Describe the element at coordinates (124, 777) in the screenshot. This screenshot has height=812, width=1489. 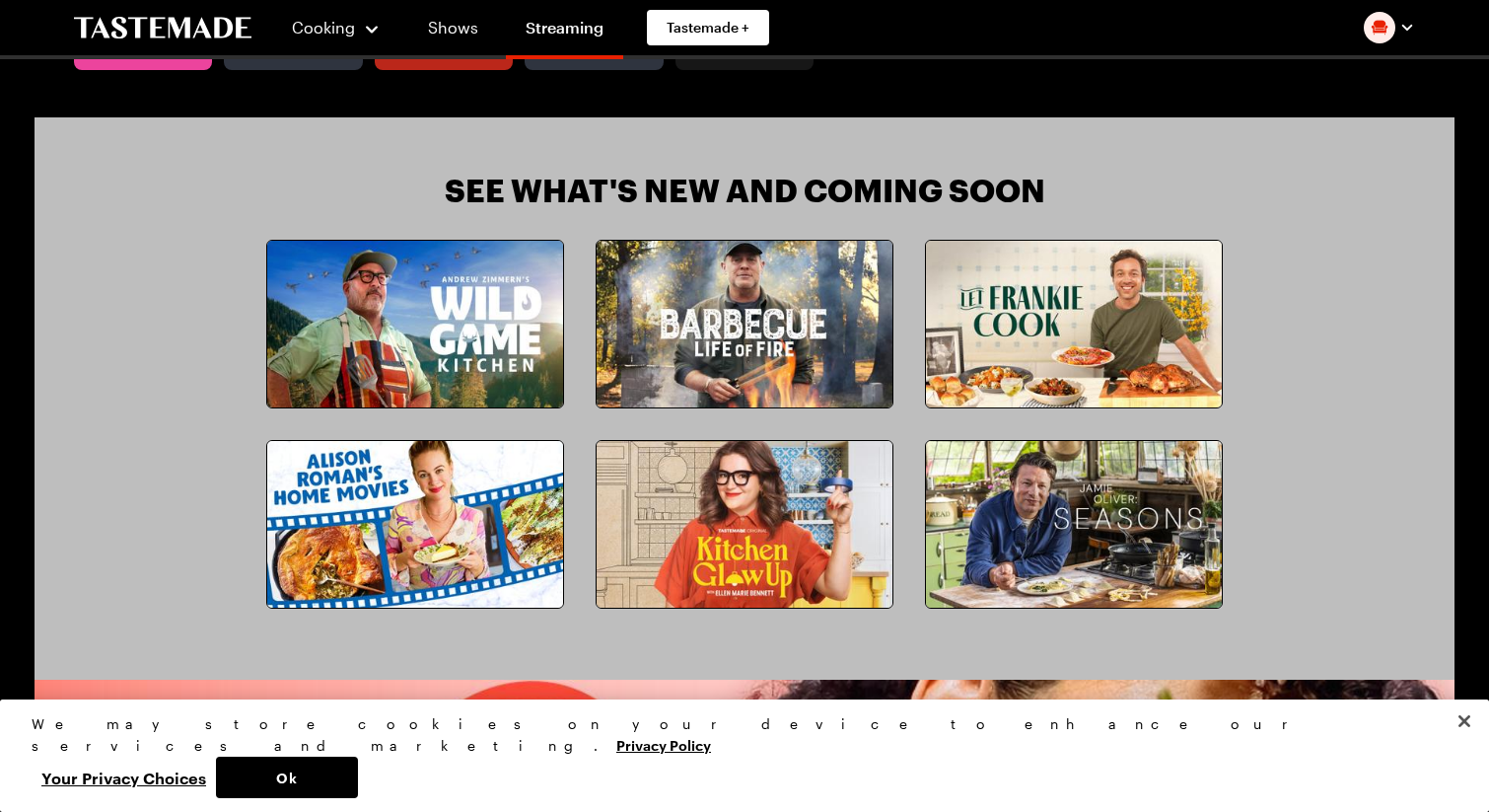
I see `button: Your Privacy Choices` at that location.